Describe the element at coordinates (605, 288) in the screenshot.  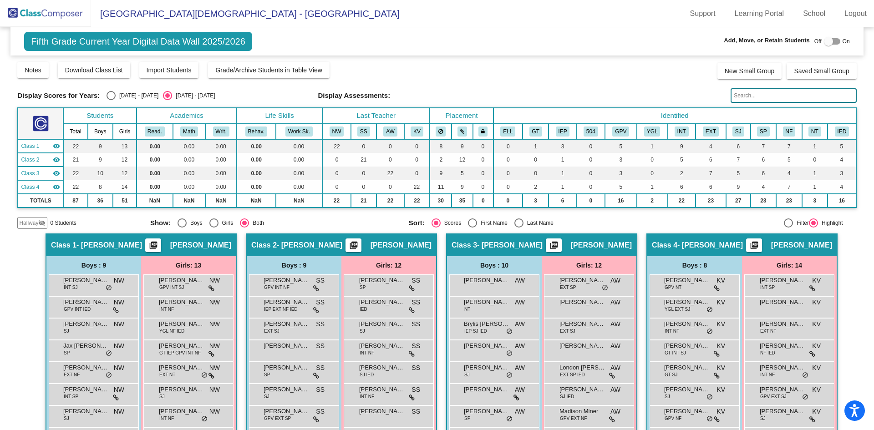
I see `span: do_not_disturb_alt` at that location.